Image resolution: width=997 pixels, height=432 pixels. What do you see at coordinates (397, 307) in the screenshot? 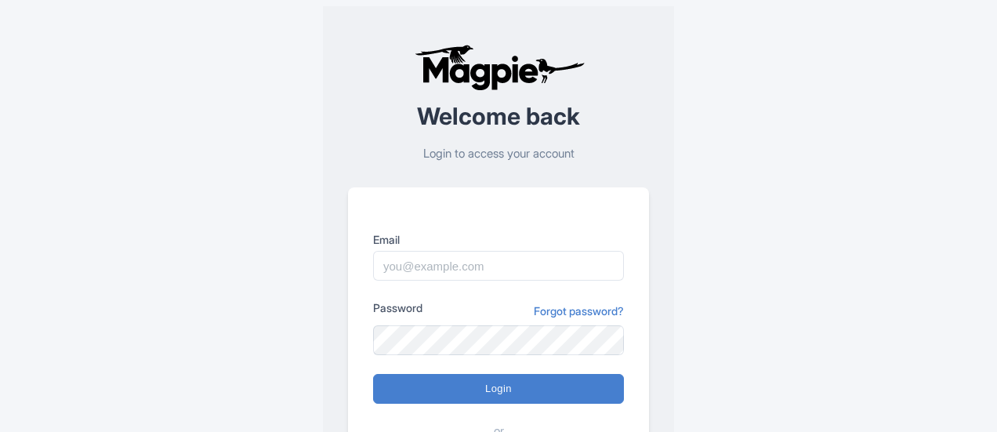
I see `label: Password` at bounding box center [397, 307].